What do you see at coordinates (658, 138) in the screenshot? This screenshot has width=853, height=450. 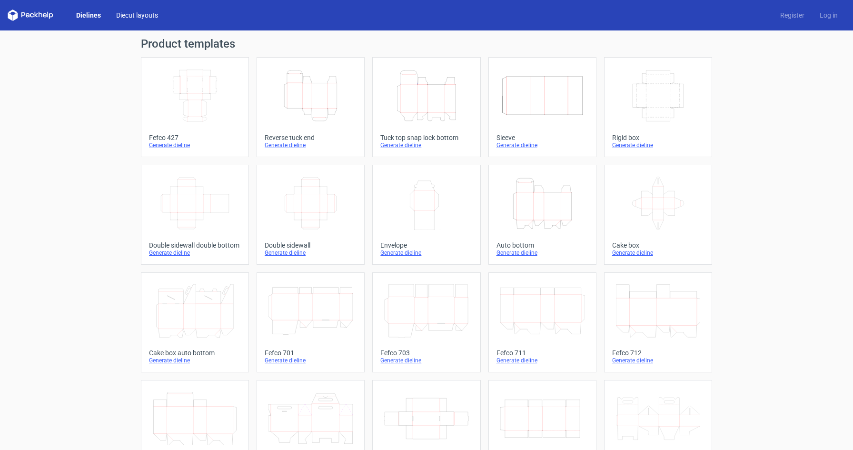 I see `div: Rigid box` at bounding box center [658, 138].